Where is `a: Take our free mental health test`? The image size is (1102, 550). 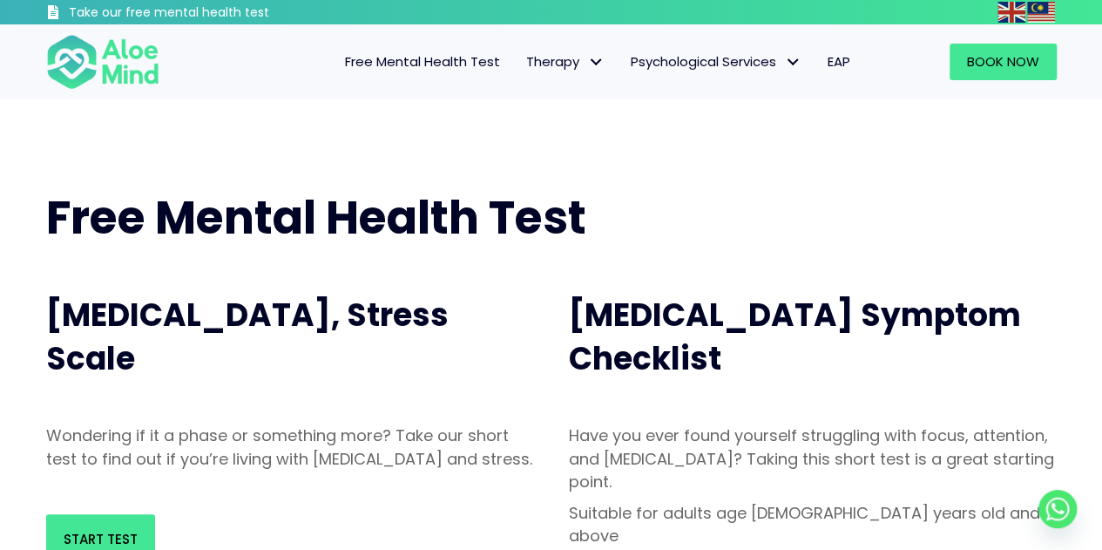 a: Take our free mental health test is located at coordinates (204, 14).